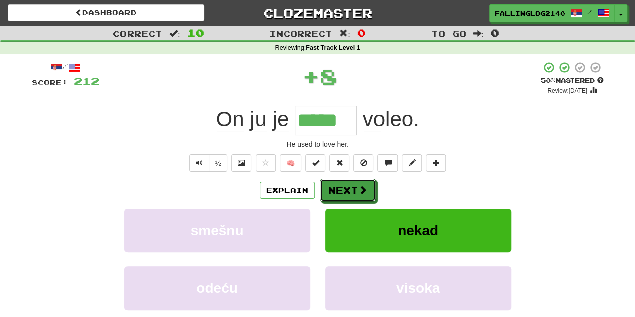  Describe the element at coordinates (448, 33) in the screenshot. I see `span: To go` at that location.